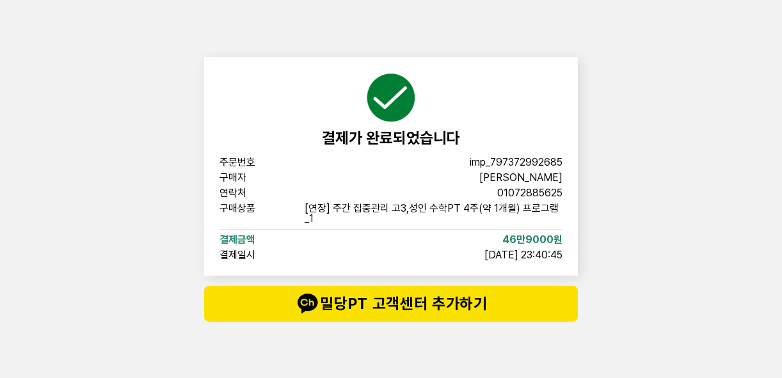  What do you see at coordinates (532, 240) in the screenshot?
I see `span: 46만9000원` at bounding box center [532, 240].